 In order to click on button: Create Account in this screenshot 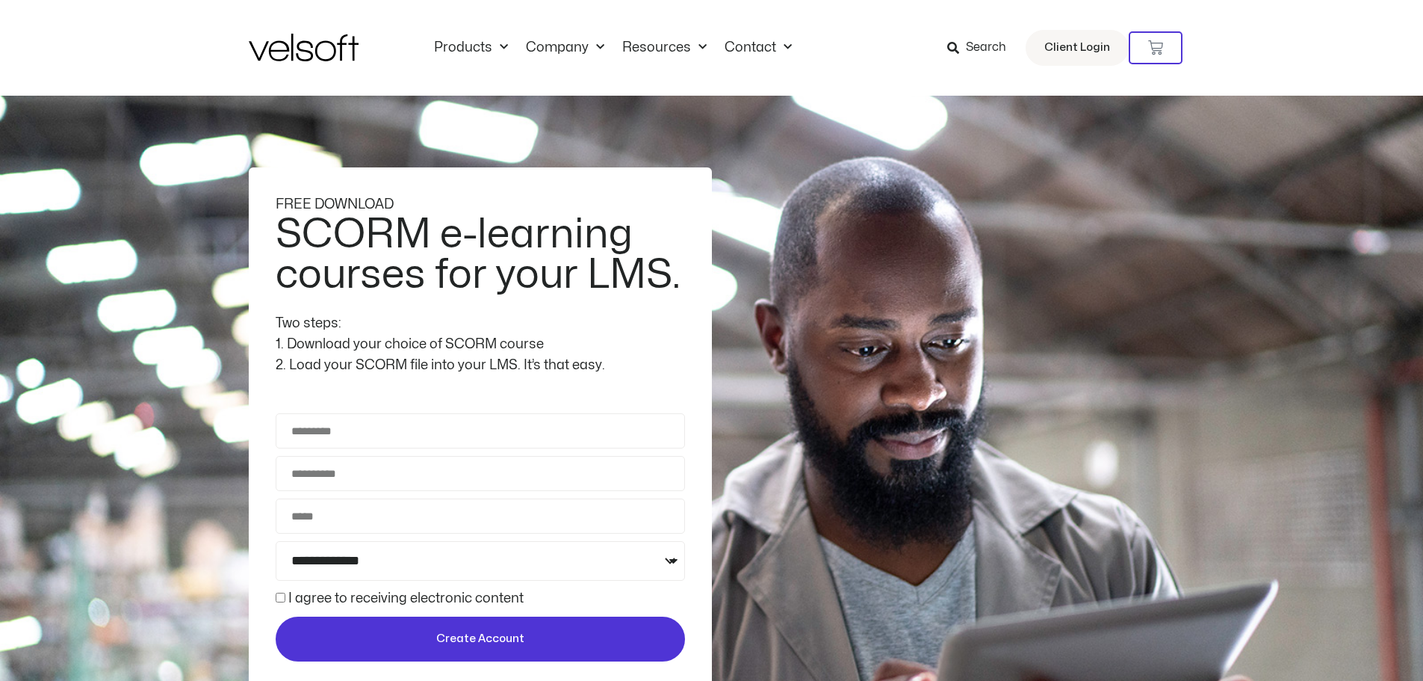, I will do `click(480, 639)`.